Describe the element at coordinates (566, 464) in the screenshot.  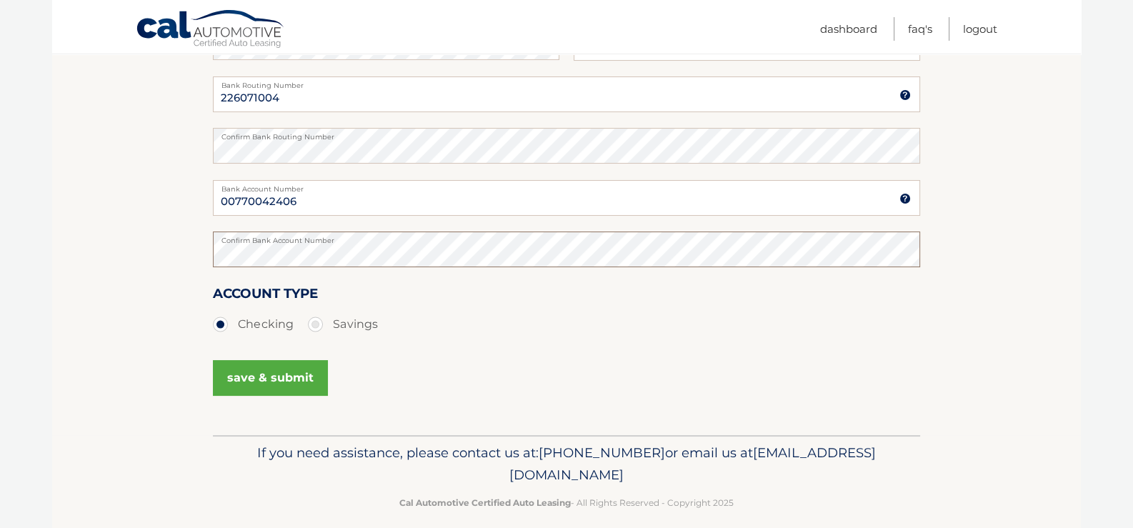
I see `p: If you need assistance, please contact us at: or email us at` at that location.